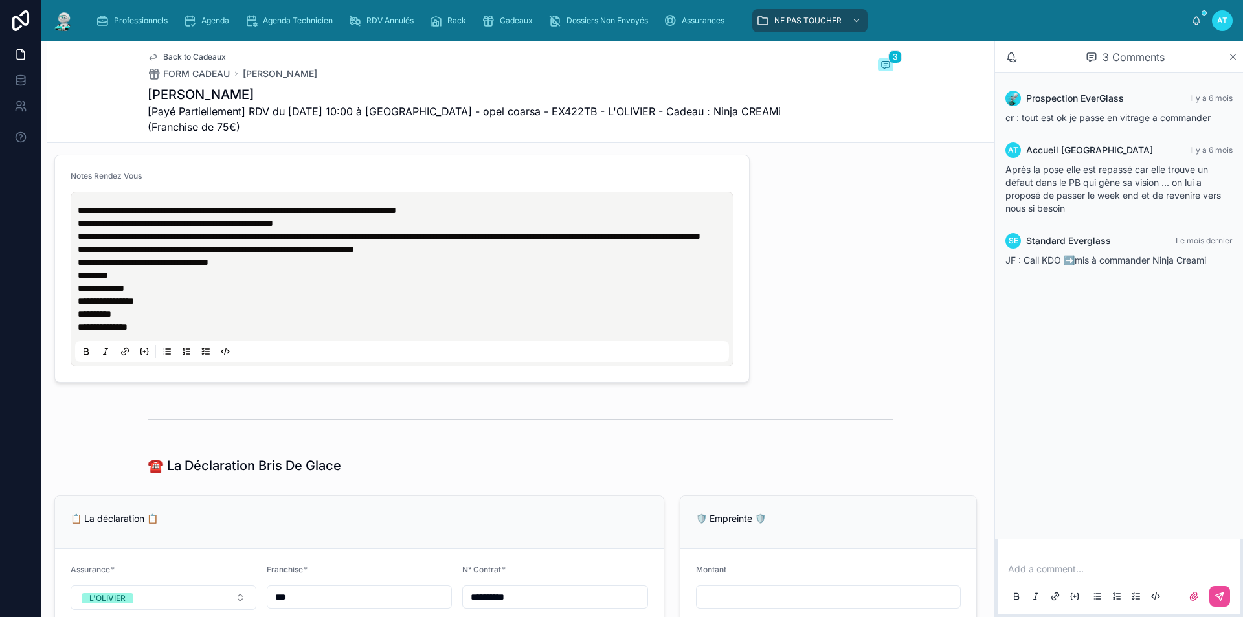 Image resolution: width=1243 pixels, height=617 pixels. What do you see at coordinates (1105, 260) in the screenshot?
I see `span: JF : Call KDO ➡️mis à commander Ninja Creami` at bounding box center [1105, 260].